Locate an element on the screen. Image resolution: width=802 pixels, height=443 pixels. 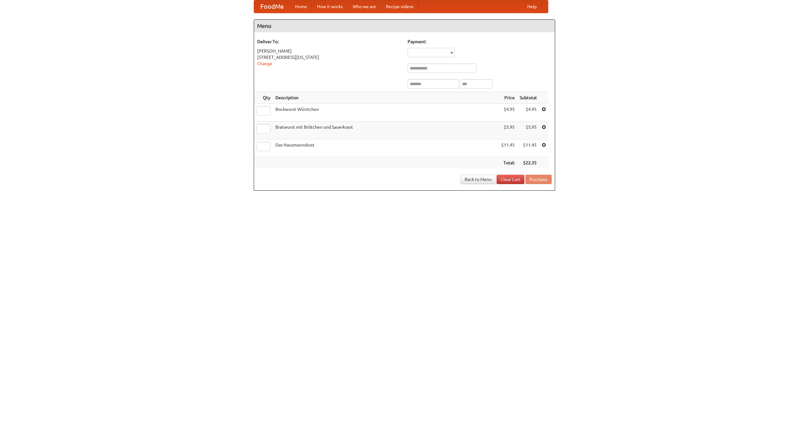
th: $22.35 is located at coordinates (528, 163).